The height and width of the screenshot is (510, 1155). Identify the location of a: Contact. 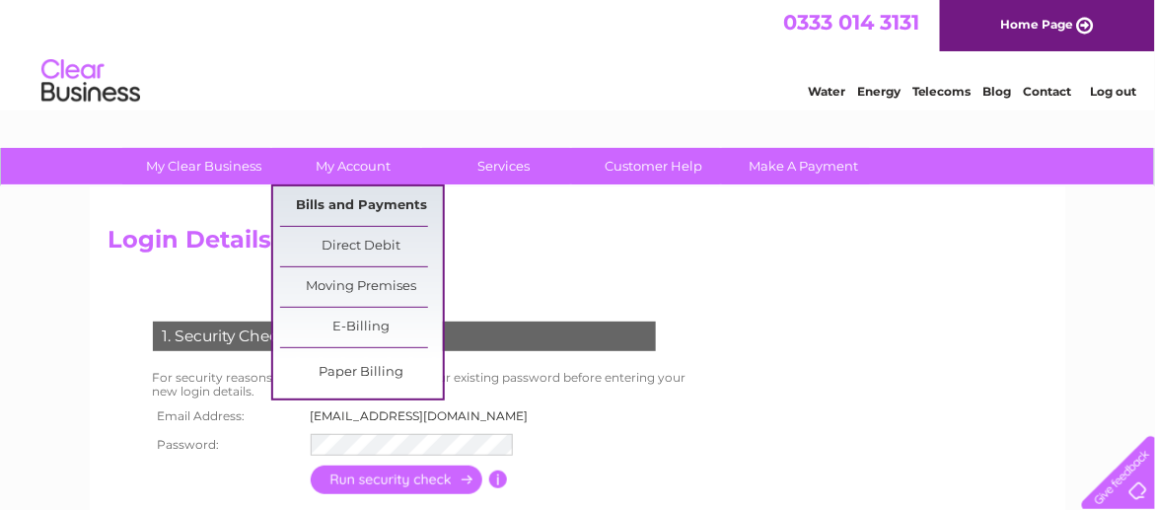
(1047, 91).